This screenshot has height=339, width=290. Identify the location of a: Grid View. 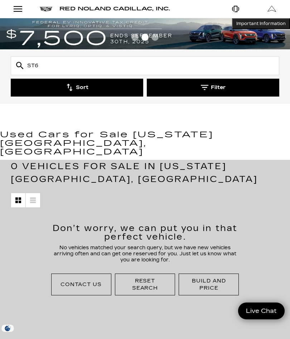
(18, 200).